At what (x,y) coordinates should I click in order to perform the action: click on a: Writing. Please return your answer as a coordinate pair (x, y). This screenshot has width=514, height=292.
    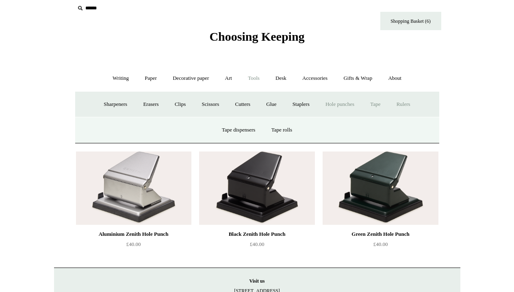
    Looking at the image, I should click on (121, 78).